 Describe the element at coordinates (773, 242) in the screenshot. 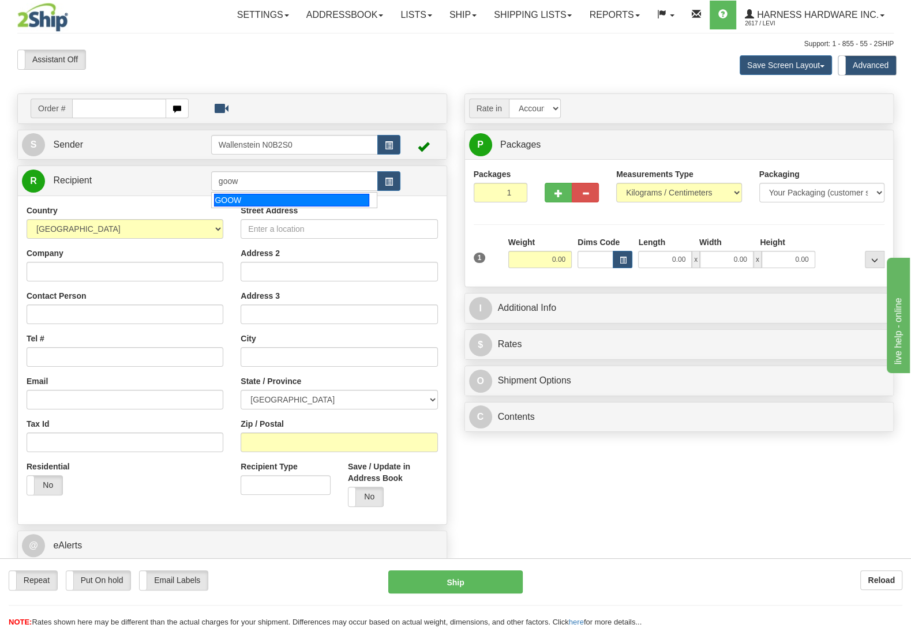

I see `label: Height` at that location.